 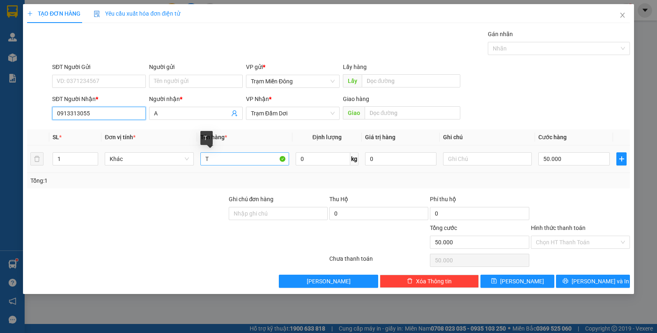 What do you see at coordinates (87, 17) in the screenshot?
I see `div: Trạm Đầm Dơi` at bounding box center [87, 17].